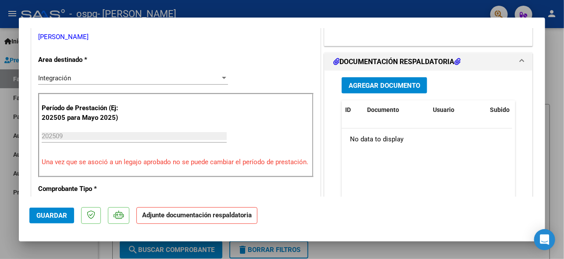 The height and width of the screenshot is (259, 564). Describe the element at coordinates (52, 215) in the screenshot. I see `button: Guardar` at that location.